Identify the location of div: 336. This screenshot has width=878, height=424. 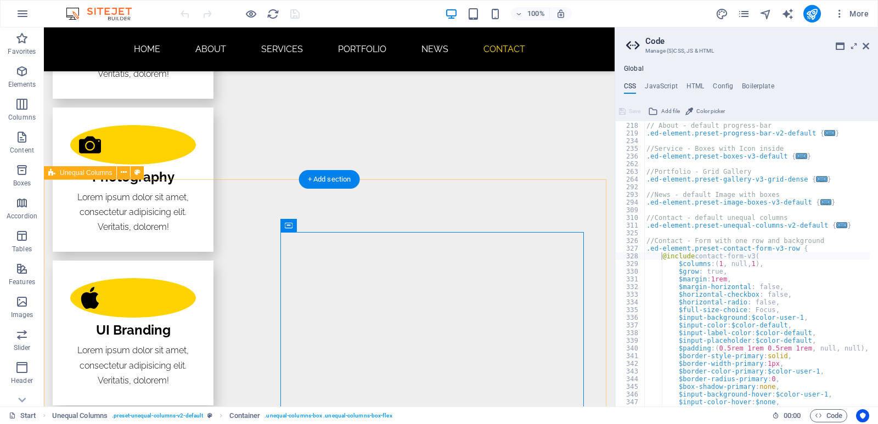
(630, 318).